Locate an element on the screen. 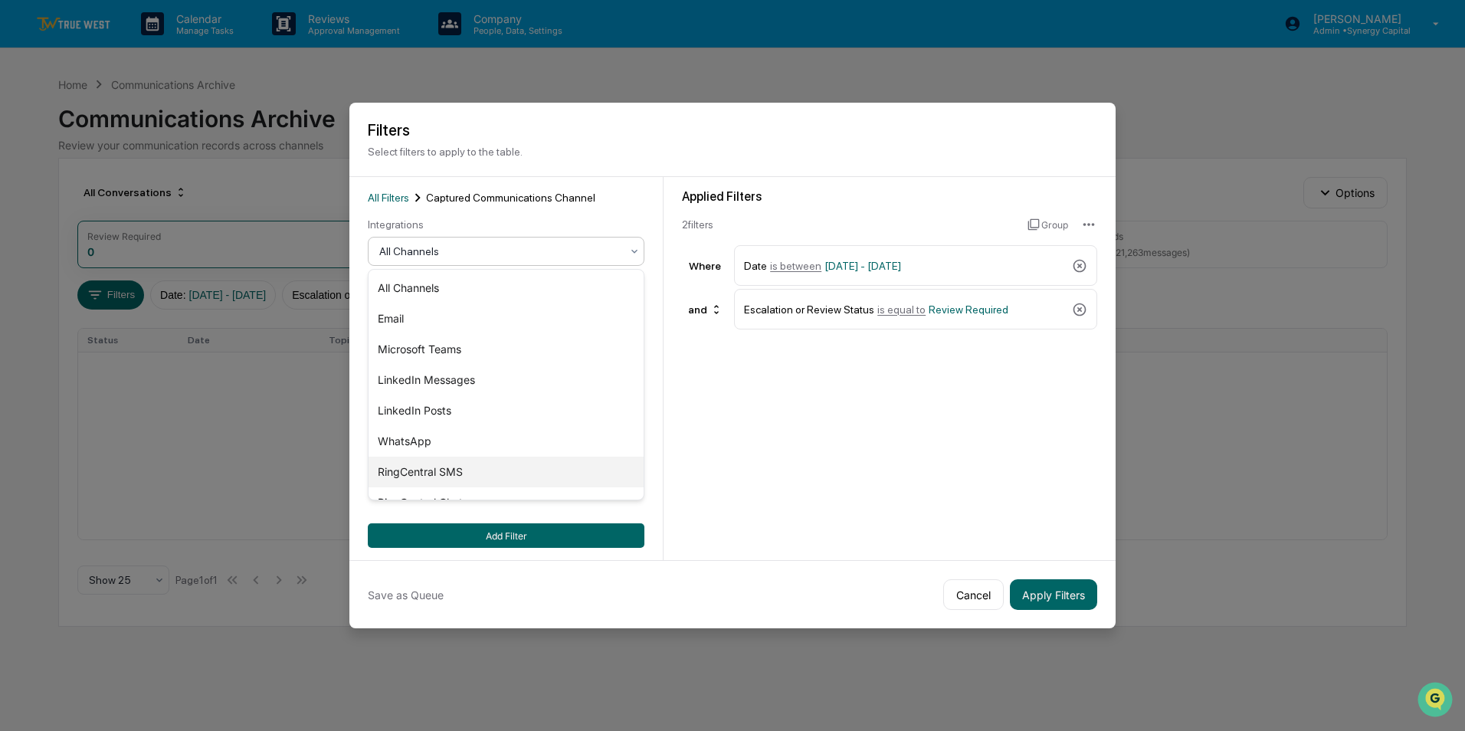  button: Apply Filters is located at coordinates (1054, 595).